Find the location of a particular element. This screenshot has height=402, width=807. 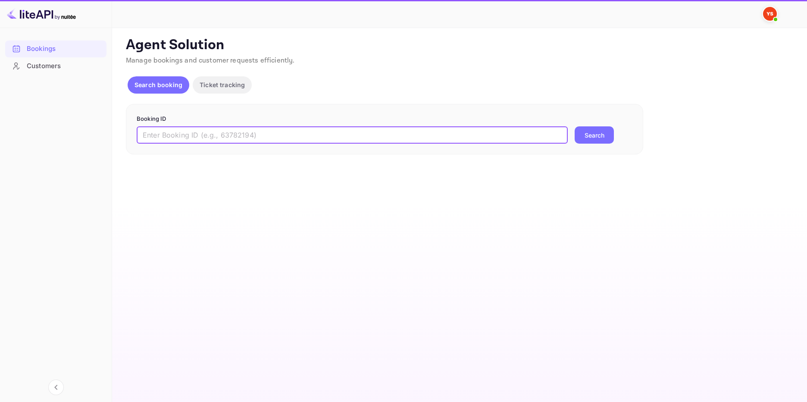

span: Manage bookings and customer requests efficiently. is located at coordinates (210, 60).